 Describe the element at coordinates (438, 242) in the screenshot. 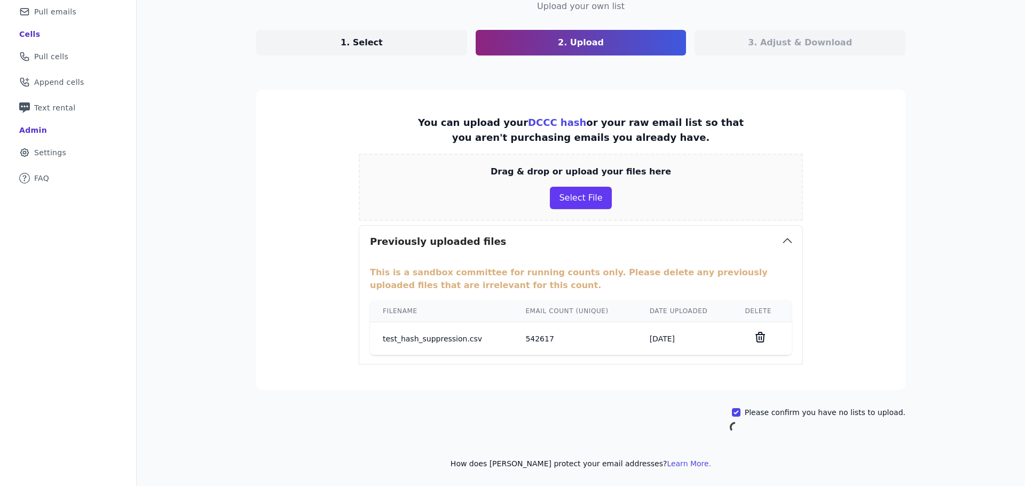

I see `h3: Previously uploaded files` at that location.